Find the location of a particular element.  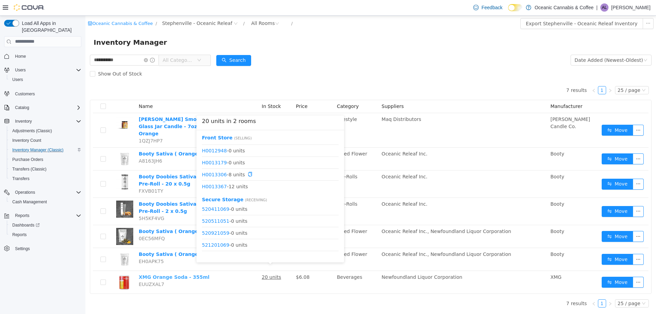

span: Settings is located at coordinates (22, 249).